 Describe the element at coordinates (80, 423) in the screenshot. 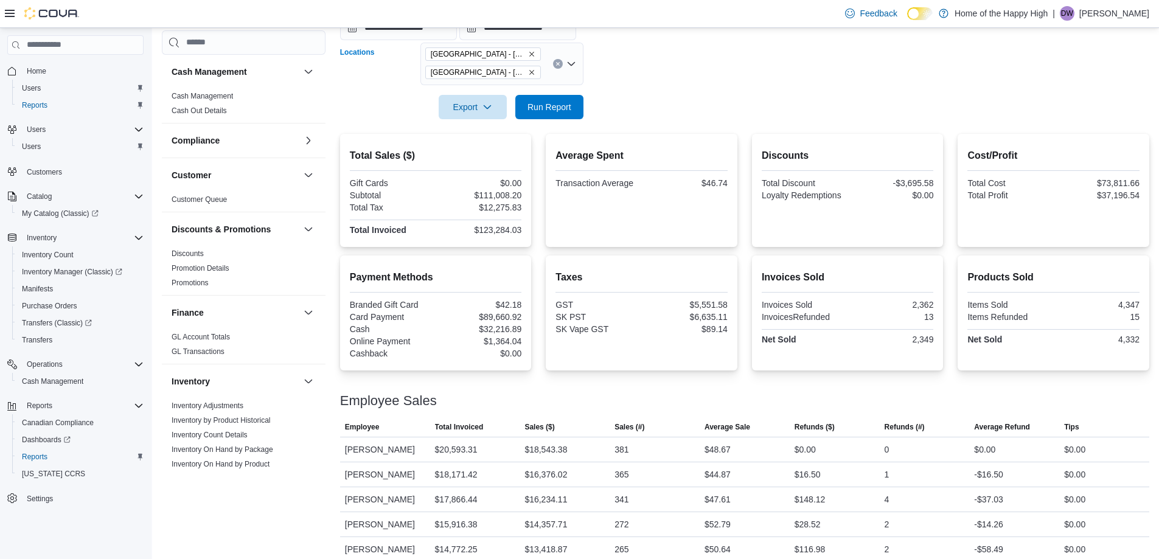

I see `button: Canadian Compliance` at that location.